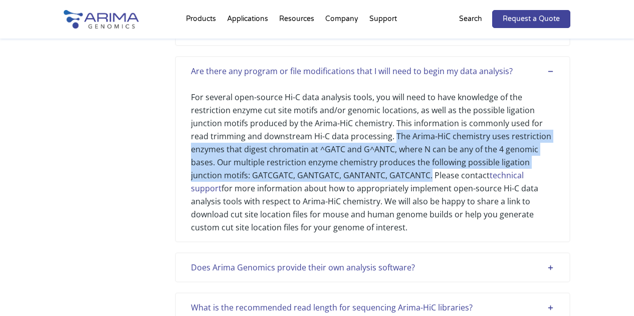 Image resolution: width=634 pixels, height=316 pixels. I want to click on div: Does Arima Genomics provide their own analysis software?, so click(373, 268).